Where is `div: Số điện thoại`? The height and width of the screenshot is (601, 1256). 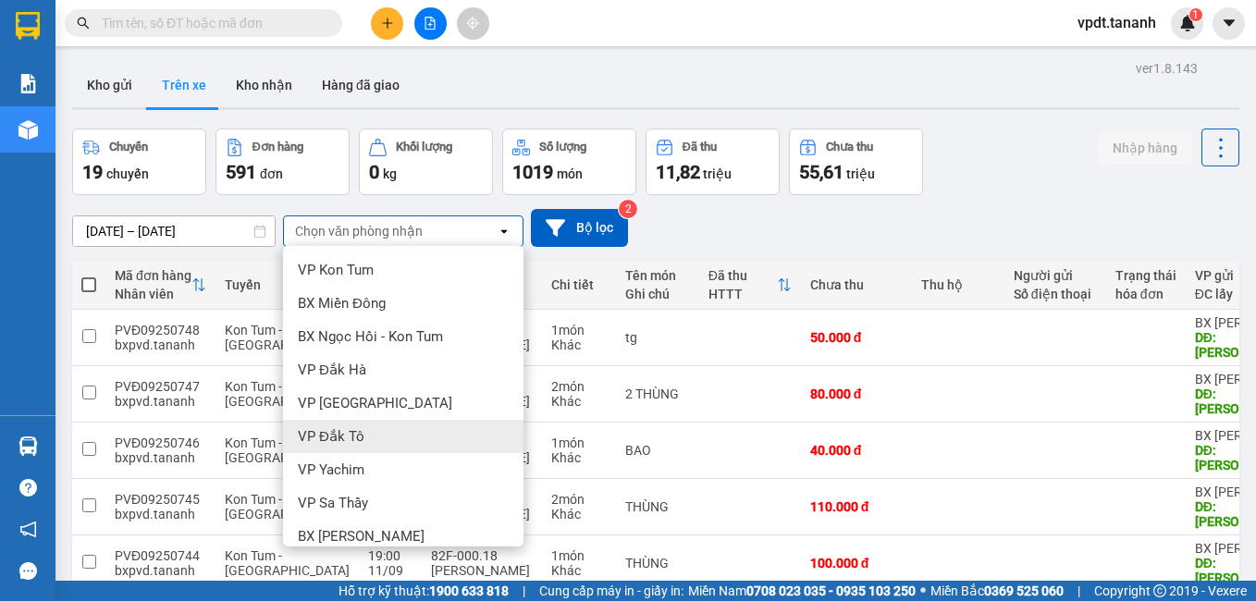
div: Số điện thoại is located at coordinates (1055, 294).